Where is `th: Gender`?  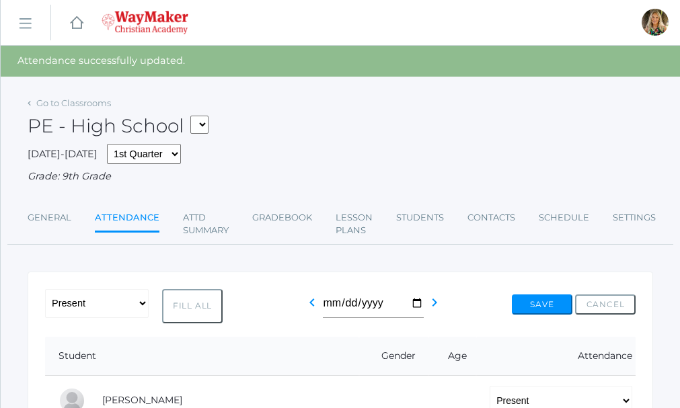
th: Gender is located at coordinates (394, 357).